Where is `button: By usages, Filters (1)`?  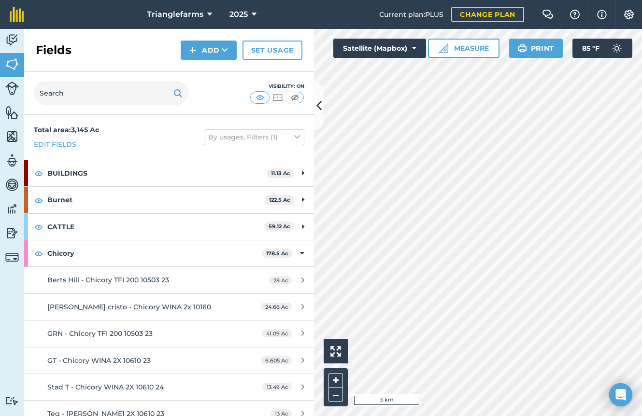
button: By usages, Filters (1) is located at coordinates (254, 137).